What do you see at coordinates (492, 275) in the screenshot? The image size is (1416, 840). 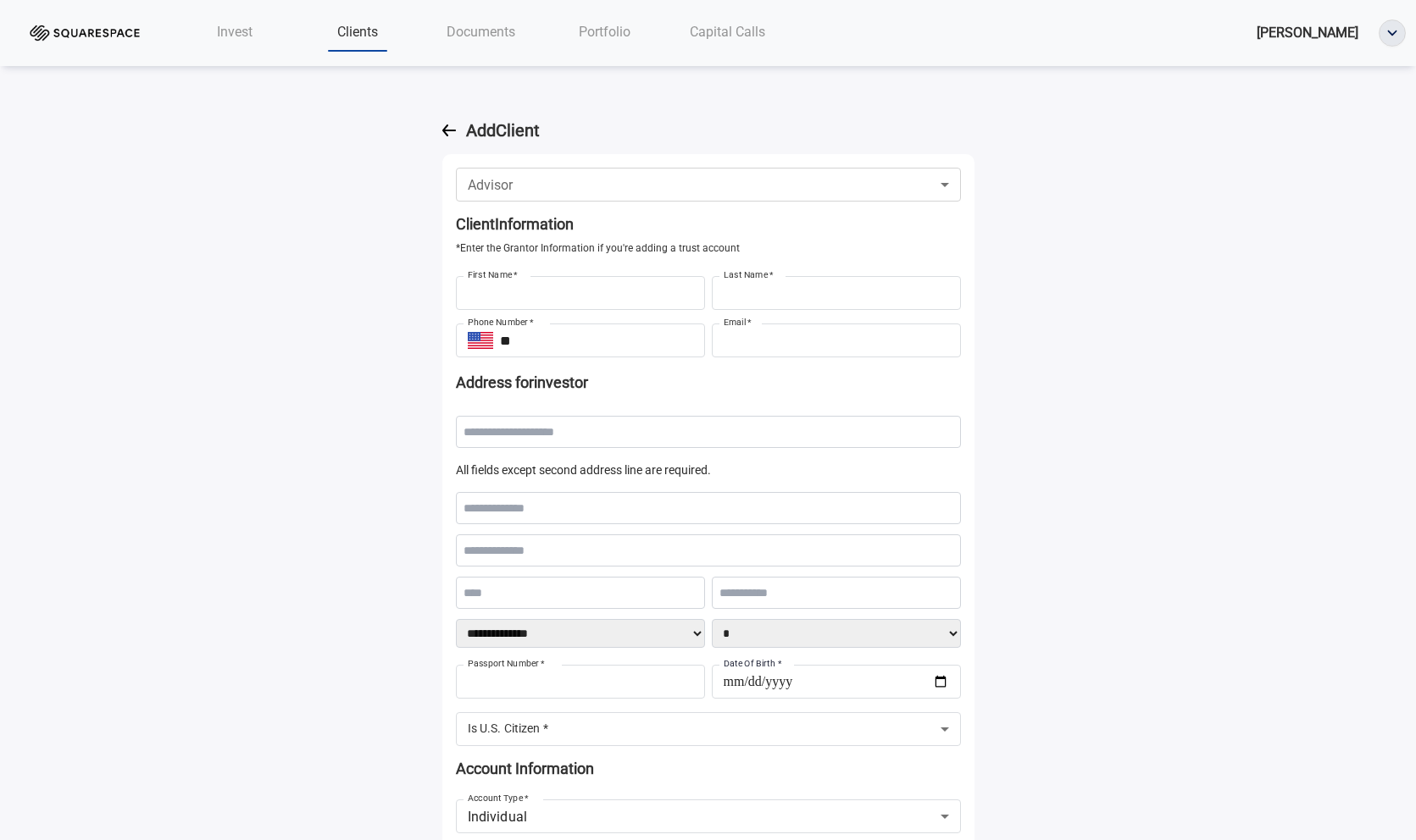 I see `label: First Name` at bounding box center [492, 275].